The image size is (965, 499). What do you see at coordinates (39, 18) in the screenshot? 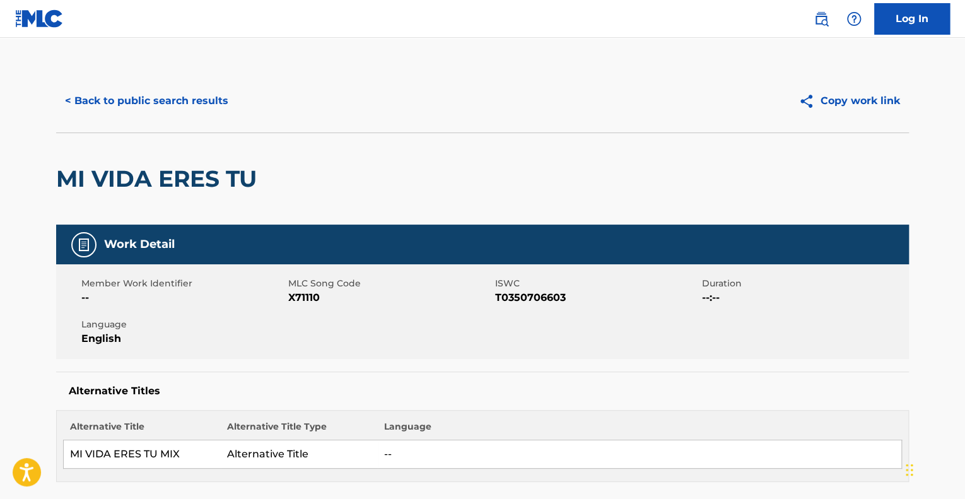
I see `img: MLC Logo` at bounding box center [39, 18].